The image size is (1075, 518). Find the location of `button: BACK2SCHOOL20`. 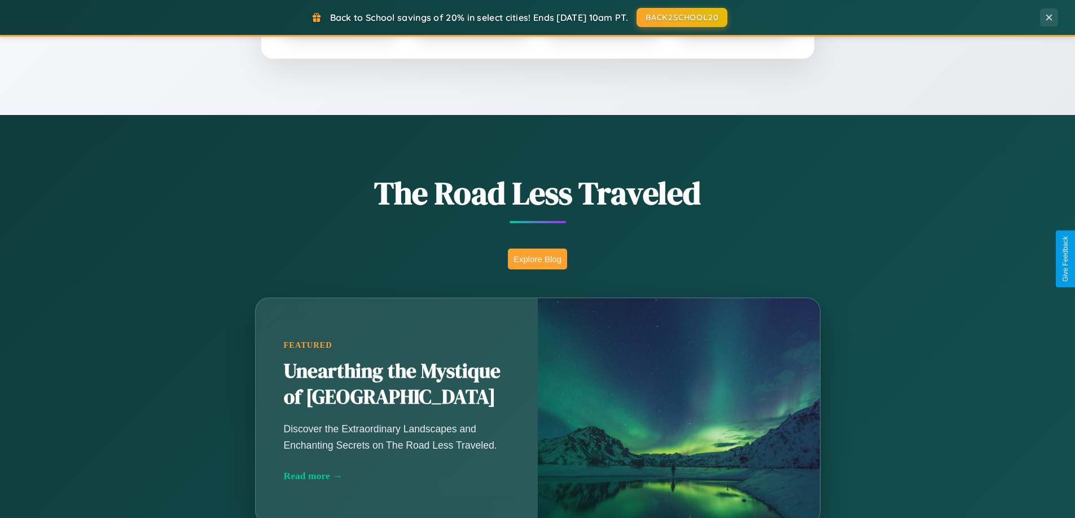

button: BACK2SCHOOL20 is located at coordinates (681, 17).